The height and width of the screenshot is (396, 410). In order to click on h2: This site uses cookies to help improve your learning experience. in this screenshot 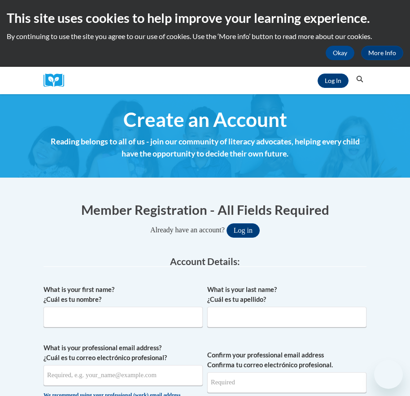, I will do `click(205, 18)`.